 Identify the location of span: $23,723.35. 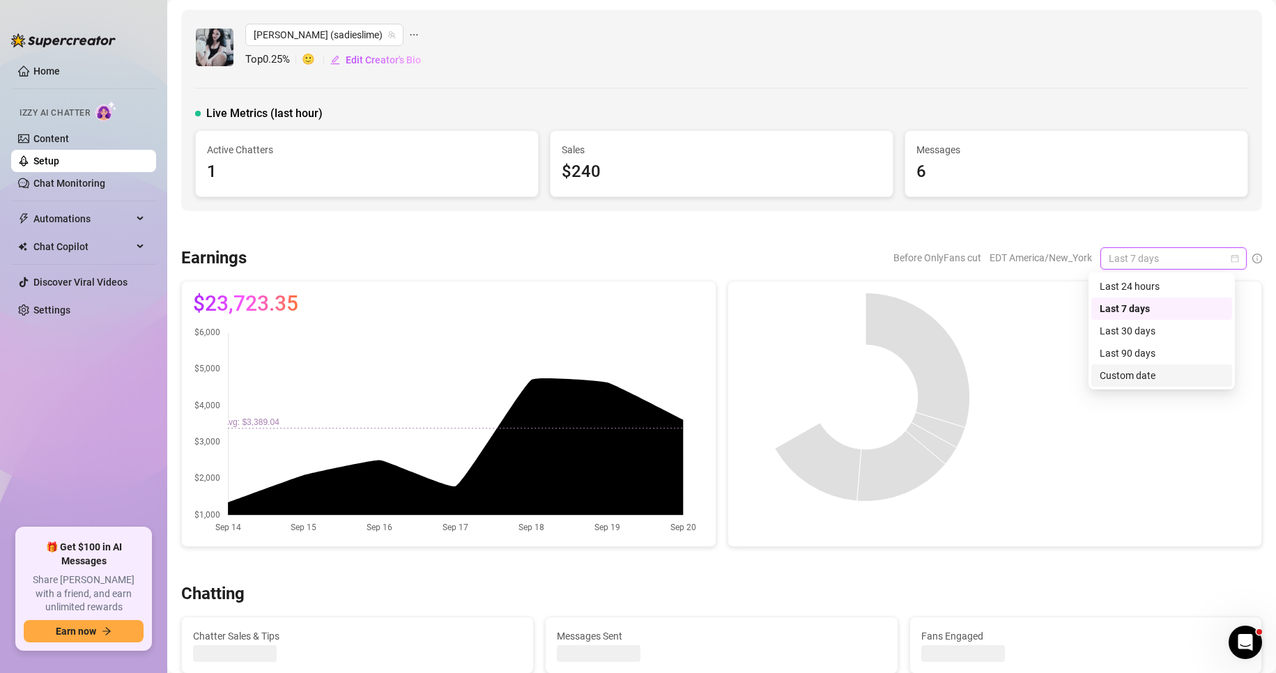
(245, 304).